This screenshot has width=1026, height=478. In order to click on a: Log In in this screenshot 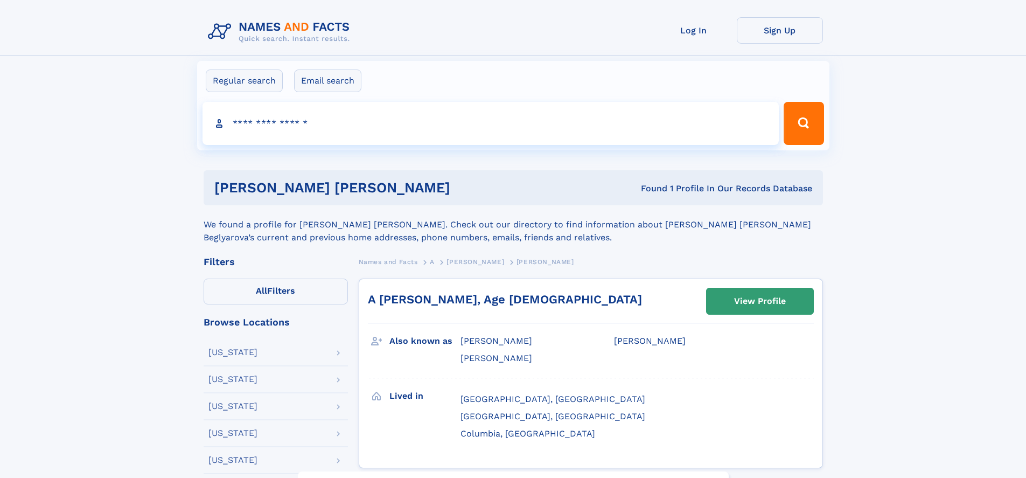, I will do `click(693, 30)`.